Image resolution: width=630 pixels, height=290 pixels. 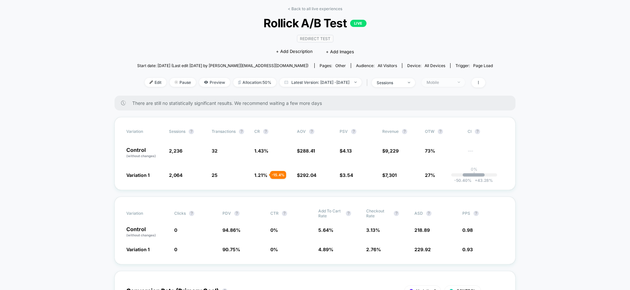 I want to click on div: Mobile, so click(x=440, y=82).